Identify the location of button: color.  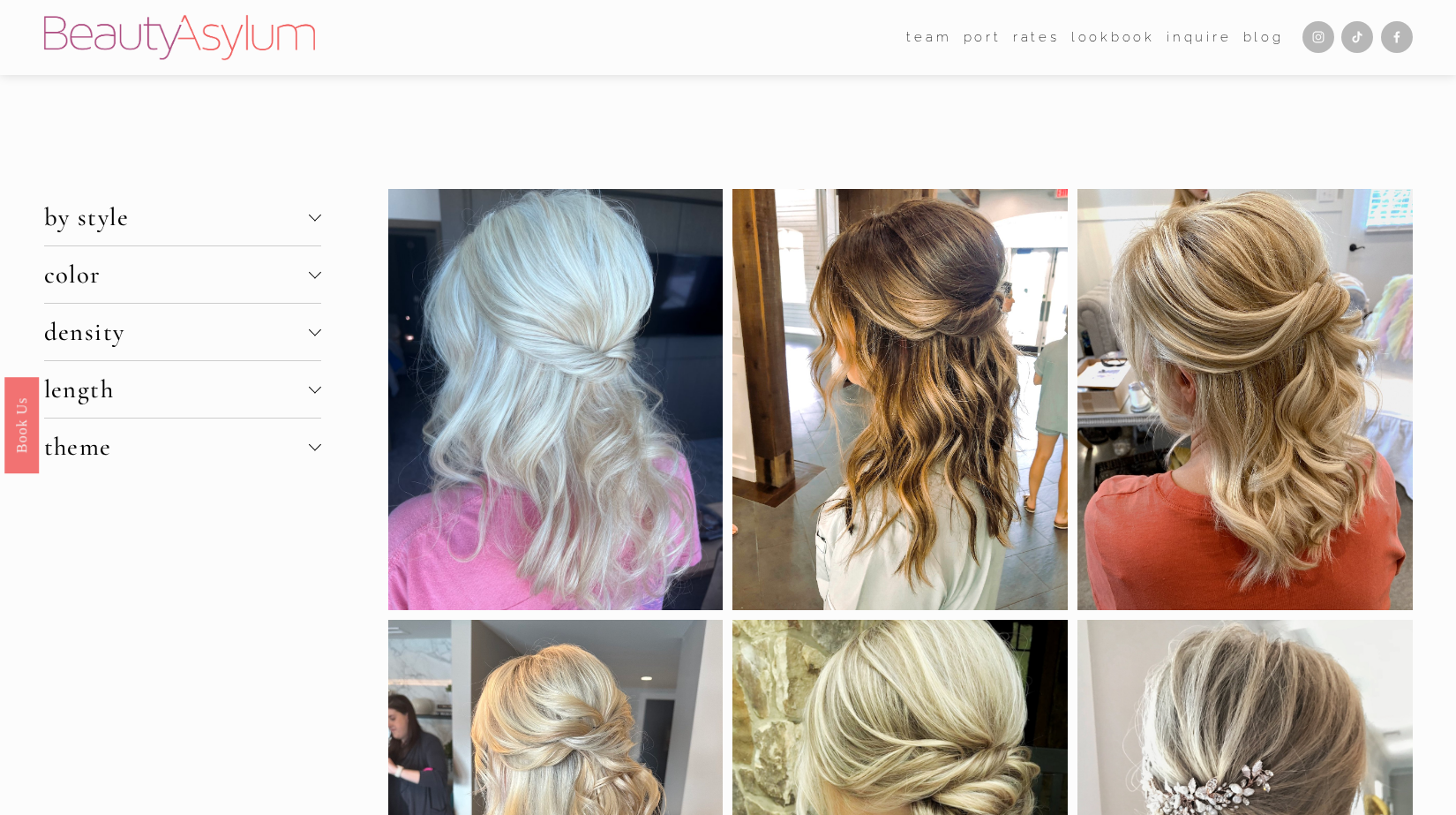
(183, 275).